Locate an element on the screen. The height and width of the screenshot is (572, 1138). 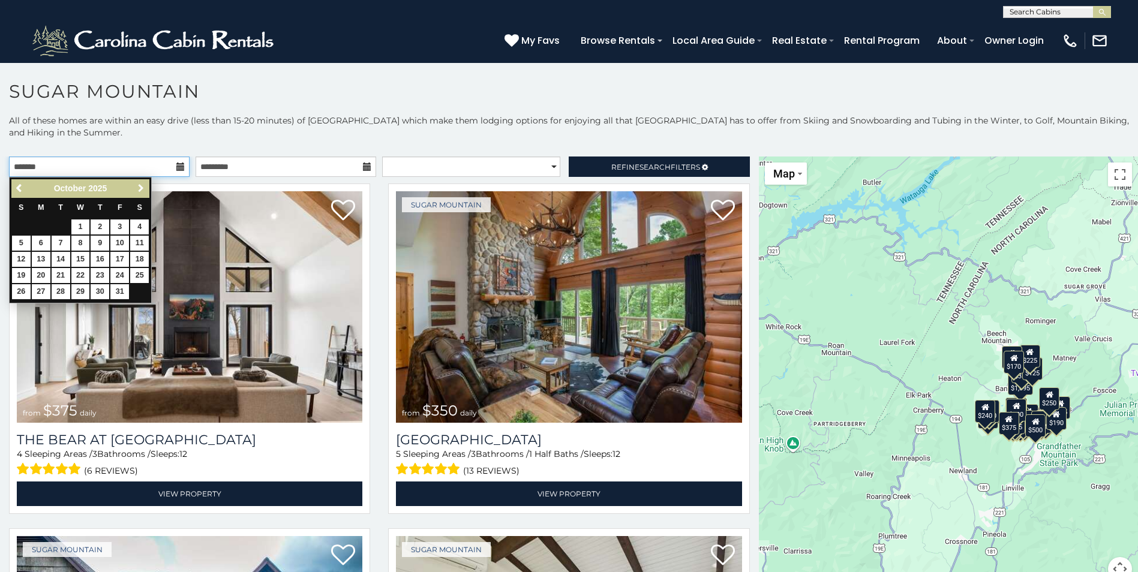
img: Grouse Moor Lodge is located at coordinates (569, 307).